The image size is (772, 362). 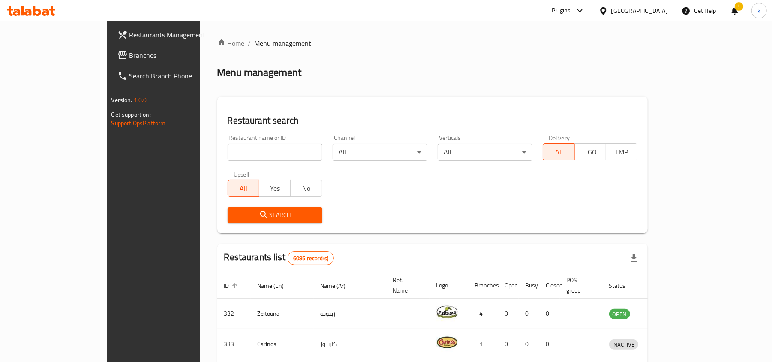 What do you see at coordinates (447, 342) in the screenshot?
I see `img: Carinos` at bounding box center [447, 342].